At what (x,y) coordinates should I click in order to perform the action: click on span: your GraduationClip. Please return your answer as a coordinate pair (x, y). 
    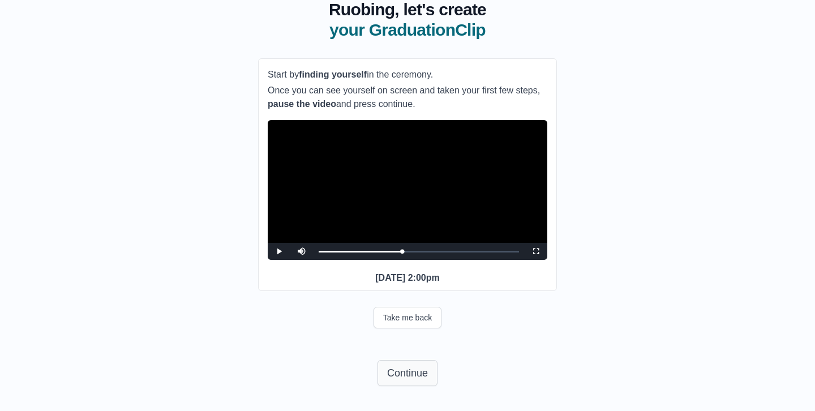
    Looking at the image, I should click on (407, 30).